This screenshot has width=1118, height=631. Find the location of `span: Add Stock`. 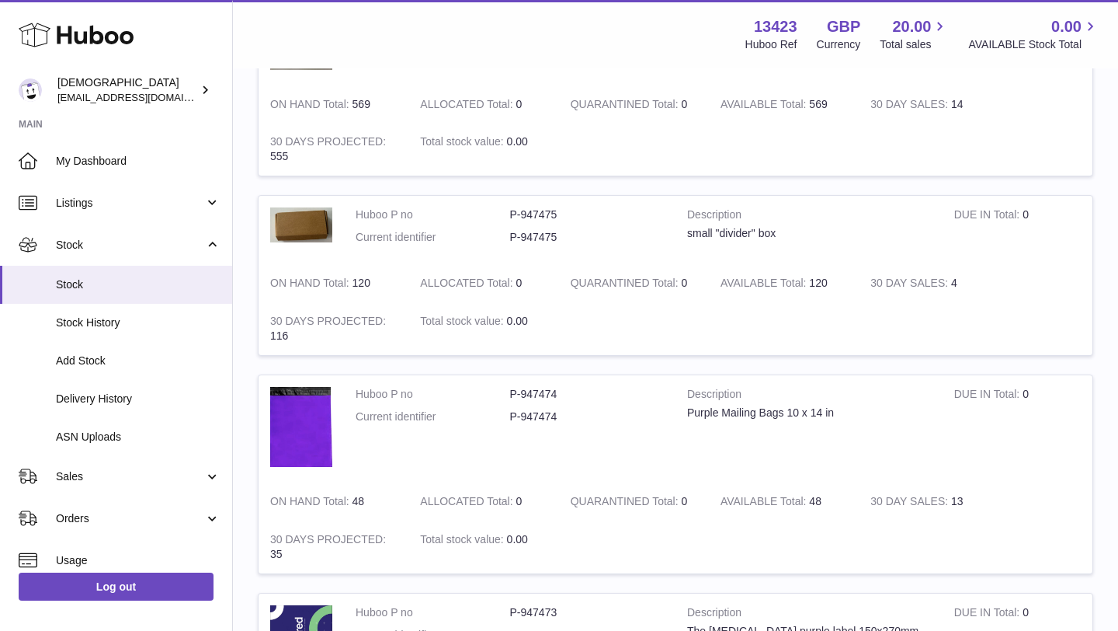

span: Add Stock is located at coordinates (138, 360).